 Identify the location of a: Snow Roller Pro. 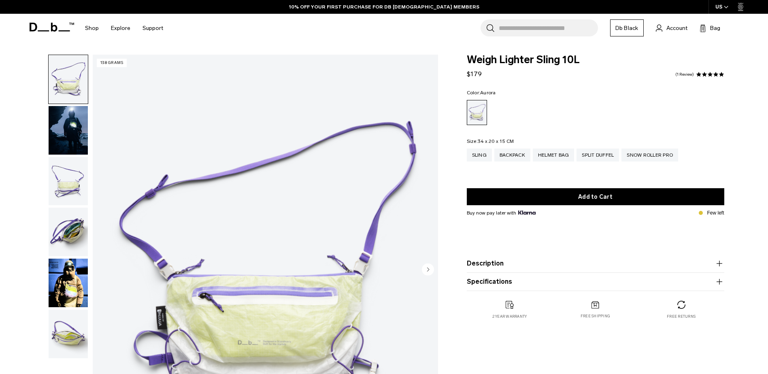
(650, 155).